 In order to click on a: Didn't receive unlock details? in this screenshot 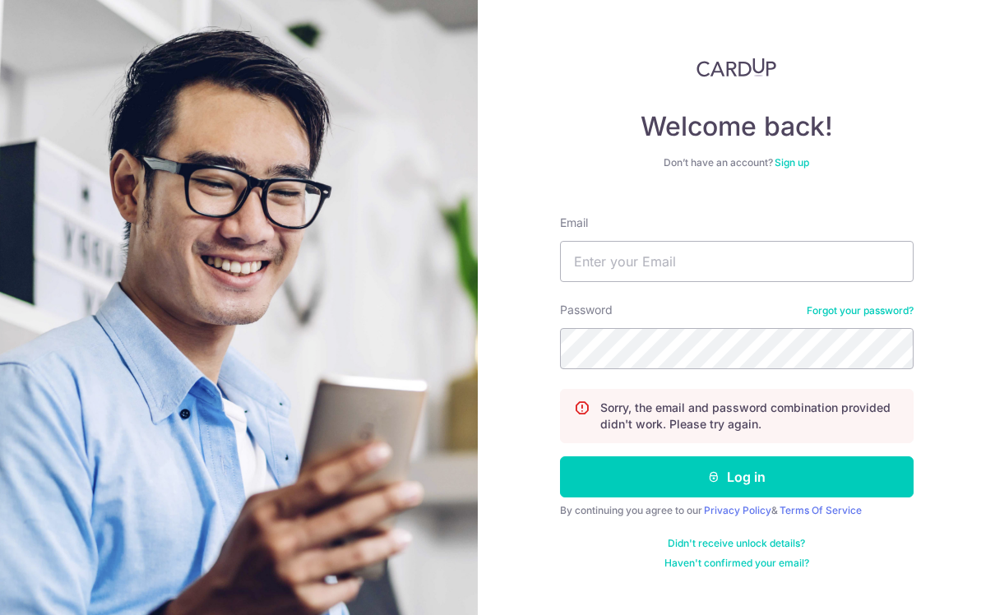, I will do `click(736, 544)`.